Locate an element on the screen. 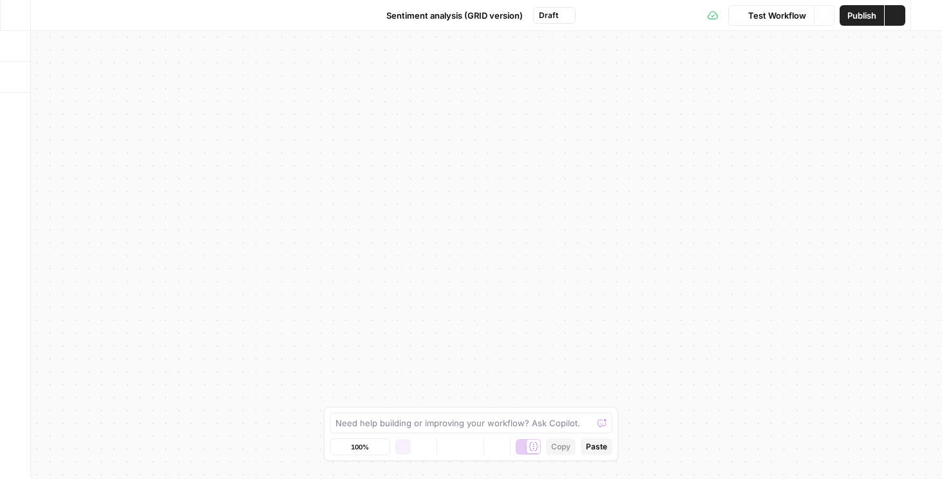  button: Draft is located at coordinates (554, 15).